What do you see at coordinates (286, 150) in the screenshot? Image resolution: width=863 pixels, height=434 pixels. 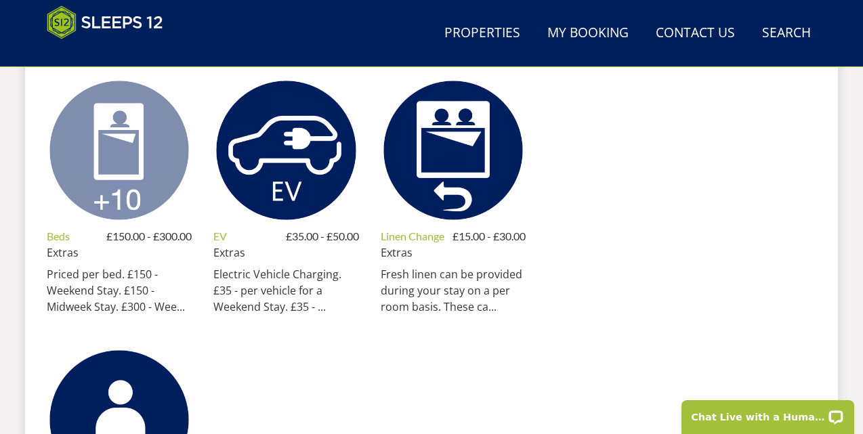 I see `img: EV` at bounding box center [286, 150].